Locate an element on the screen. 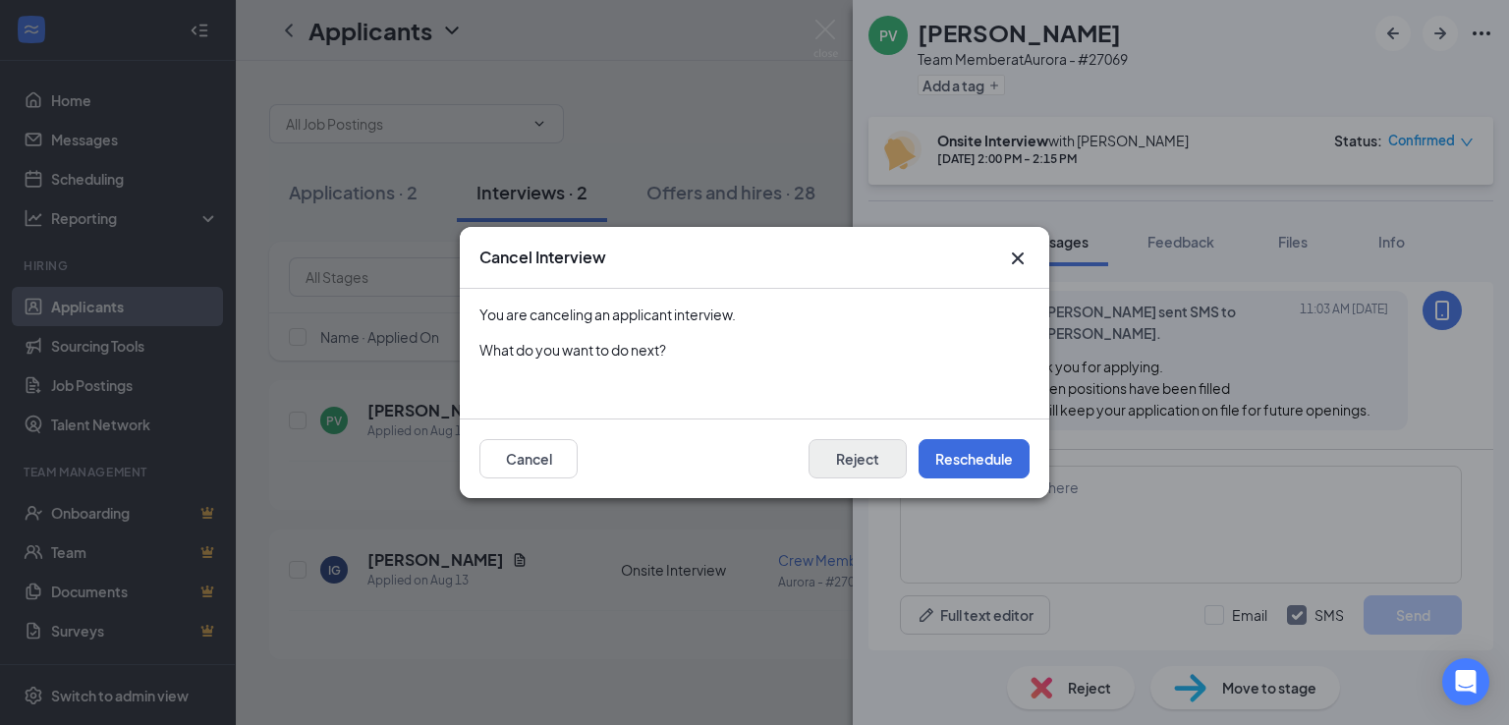 The height and width of the screenshot is (725, 1509). div: Open Intercom Messenger is located at coordinates (1466, 682).